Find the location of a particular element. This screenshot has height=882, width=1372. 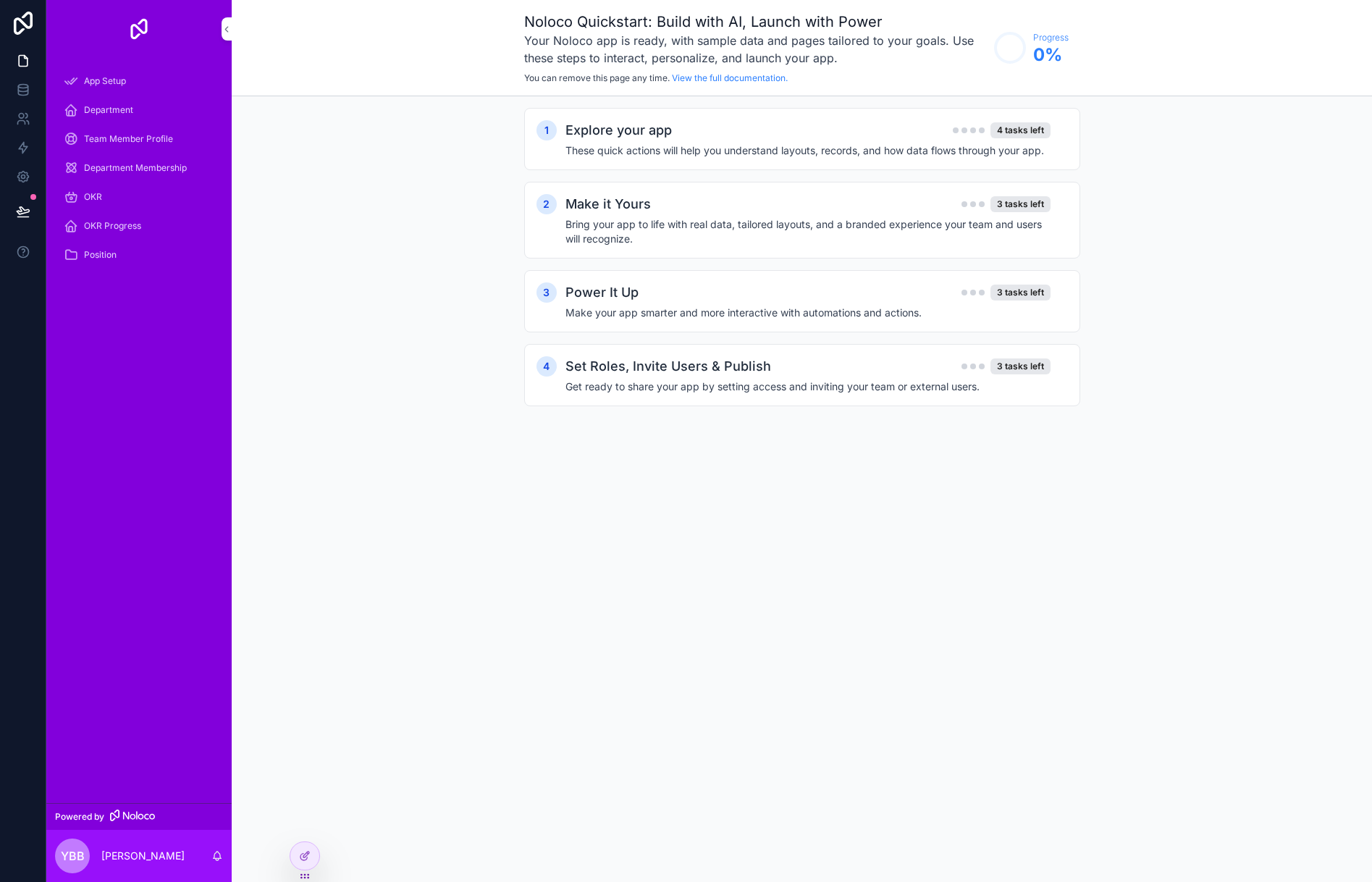

span: Department is located at coordinates (108, 110).